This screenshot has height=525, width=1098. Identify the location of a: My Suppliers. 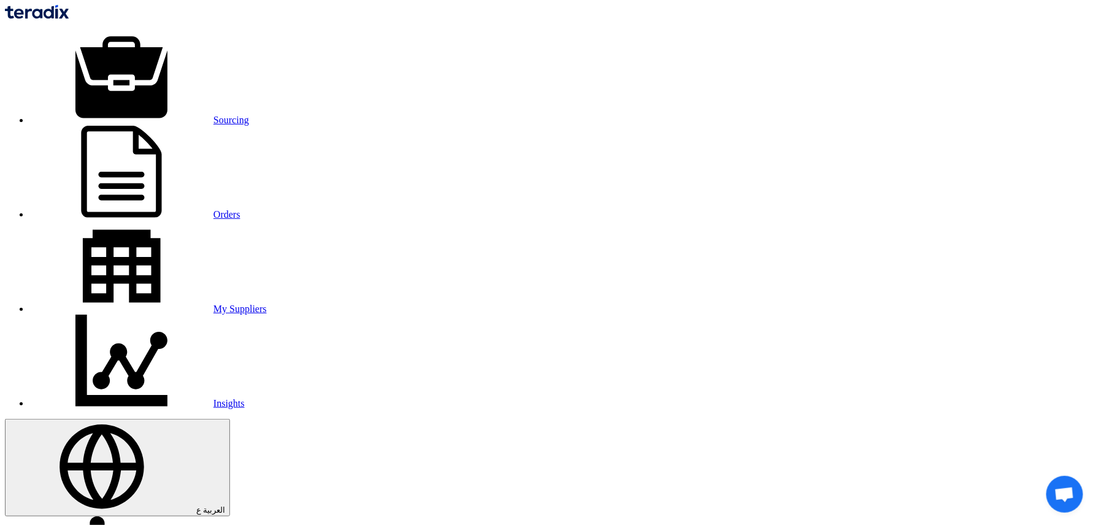
(148, 309).